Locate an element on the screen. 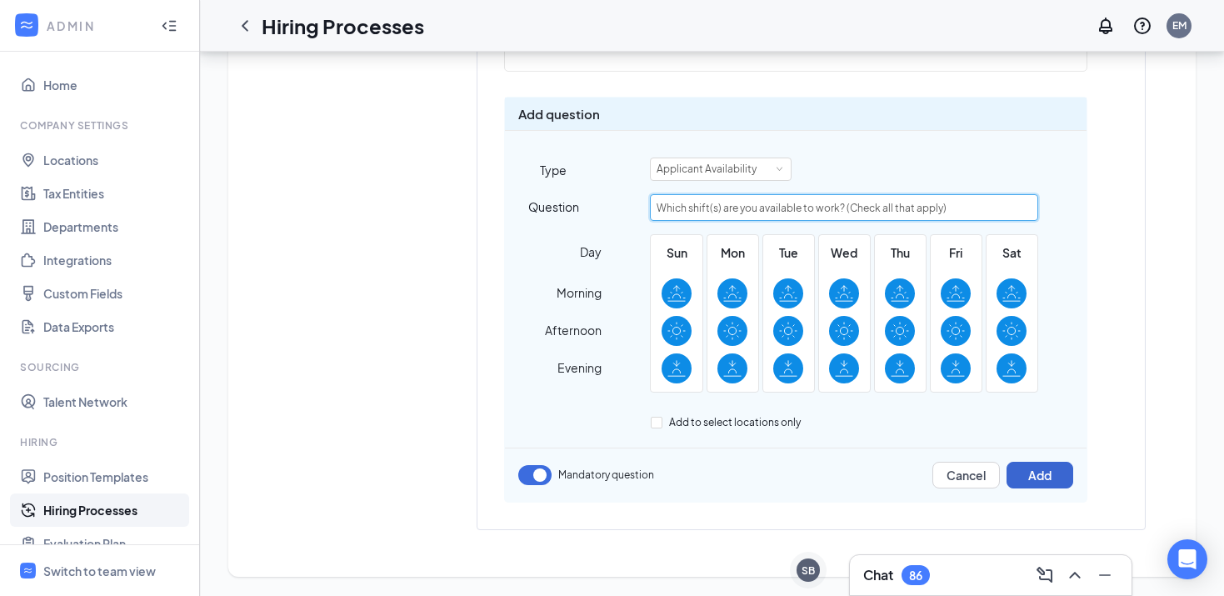 The image size is (1224, 596). input: type question here is located at coordinates (843, 207).